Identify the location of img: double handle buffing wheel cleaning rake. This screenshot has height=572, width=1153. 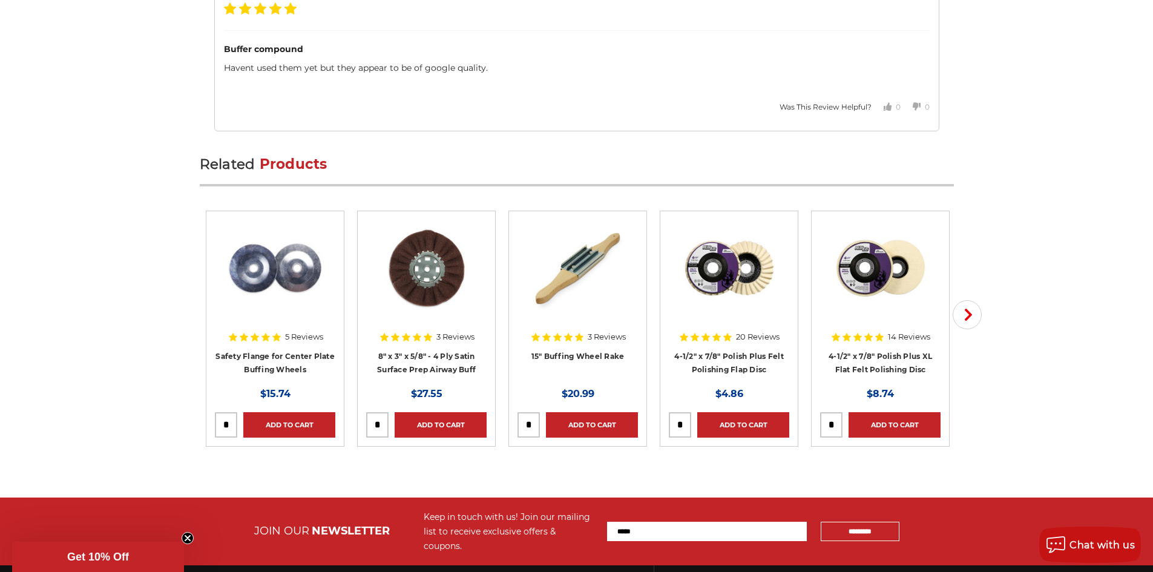
(578, 268).